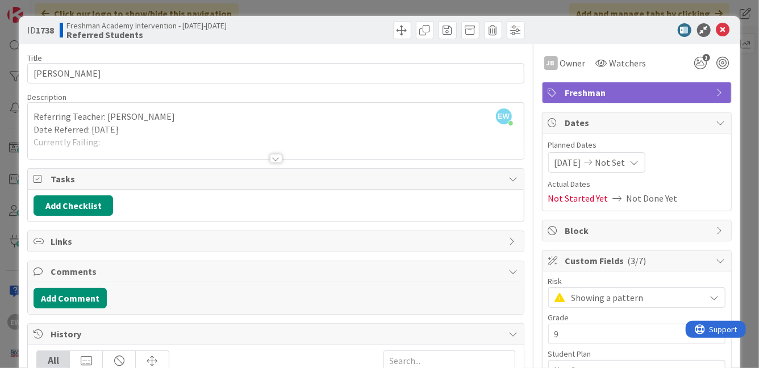 The height and width of the screenshot is (368, 759). Describe the element at coordinates (275, 73) in the screenshot. I see `input: type card name here...` at that location.